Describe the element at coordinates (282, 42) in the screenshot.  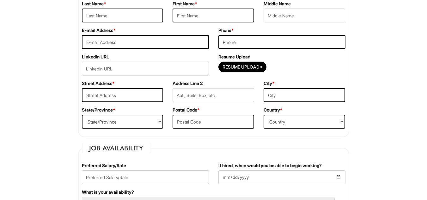
I see `input: Phone` at that location.